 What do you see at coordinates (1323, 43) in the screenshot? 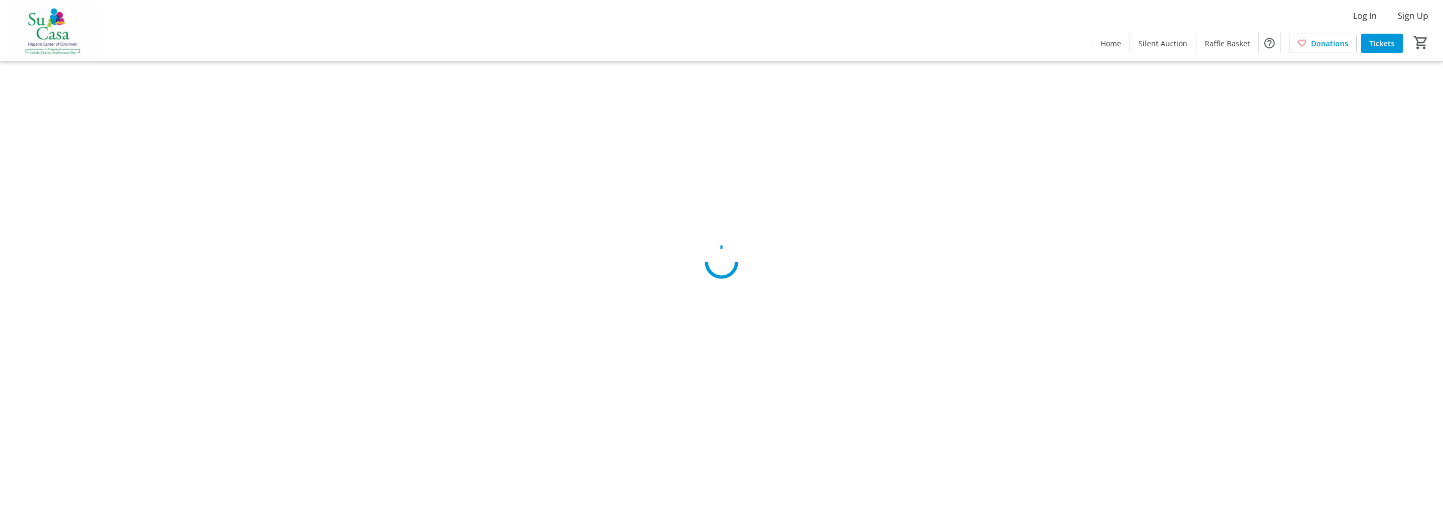
I see `a: Donations` at bounding box center [1323, 43].